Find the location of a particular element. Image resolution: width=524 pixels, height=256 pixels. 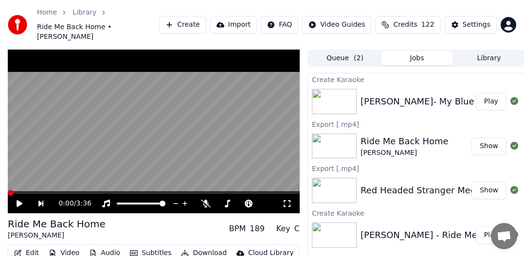

button: Create is located at coordinates (182, 25).